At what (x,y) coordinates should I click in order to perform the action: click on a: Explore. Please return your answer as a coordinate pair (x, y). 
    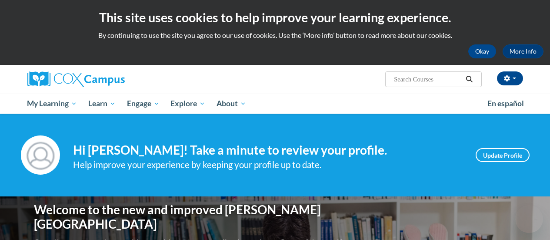
    Looking at the image, I should click on (188, 104).